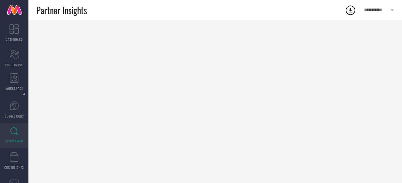 The height and width of the screenshot is (183, 402). Describe the element at coordinates (62, 10) in the screenshot. I see `span: Partner Insights` at that location.